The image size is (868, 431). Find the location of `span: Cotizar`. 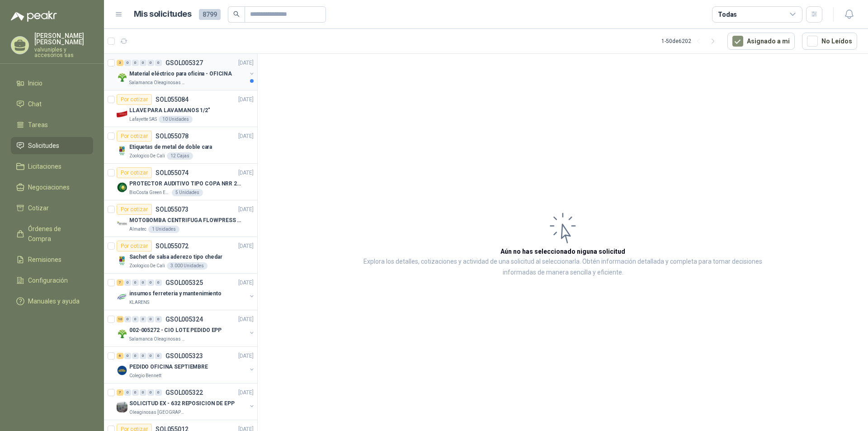

span: Cotizar is located at coordinates (38, 208).